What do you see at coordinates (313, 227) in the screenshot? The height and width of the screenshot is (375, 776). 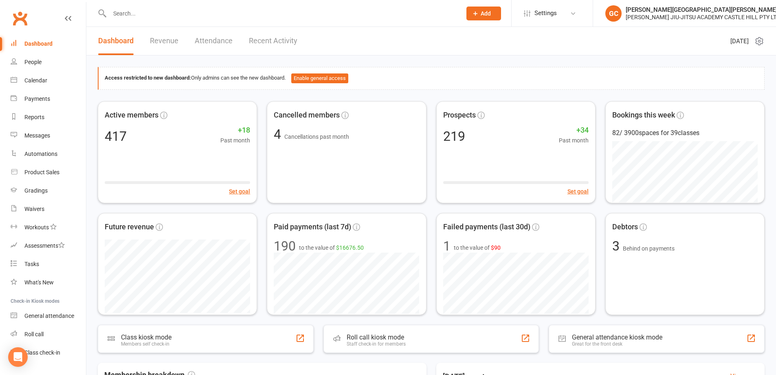 I see `span: Paid payments (last 7d)` at bounding box center [313, 227].